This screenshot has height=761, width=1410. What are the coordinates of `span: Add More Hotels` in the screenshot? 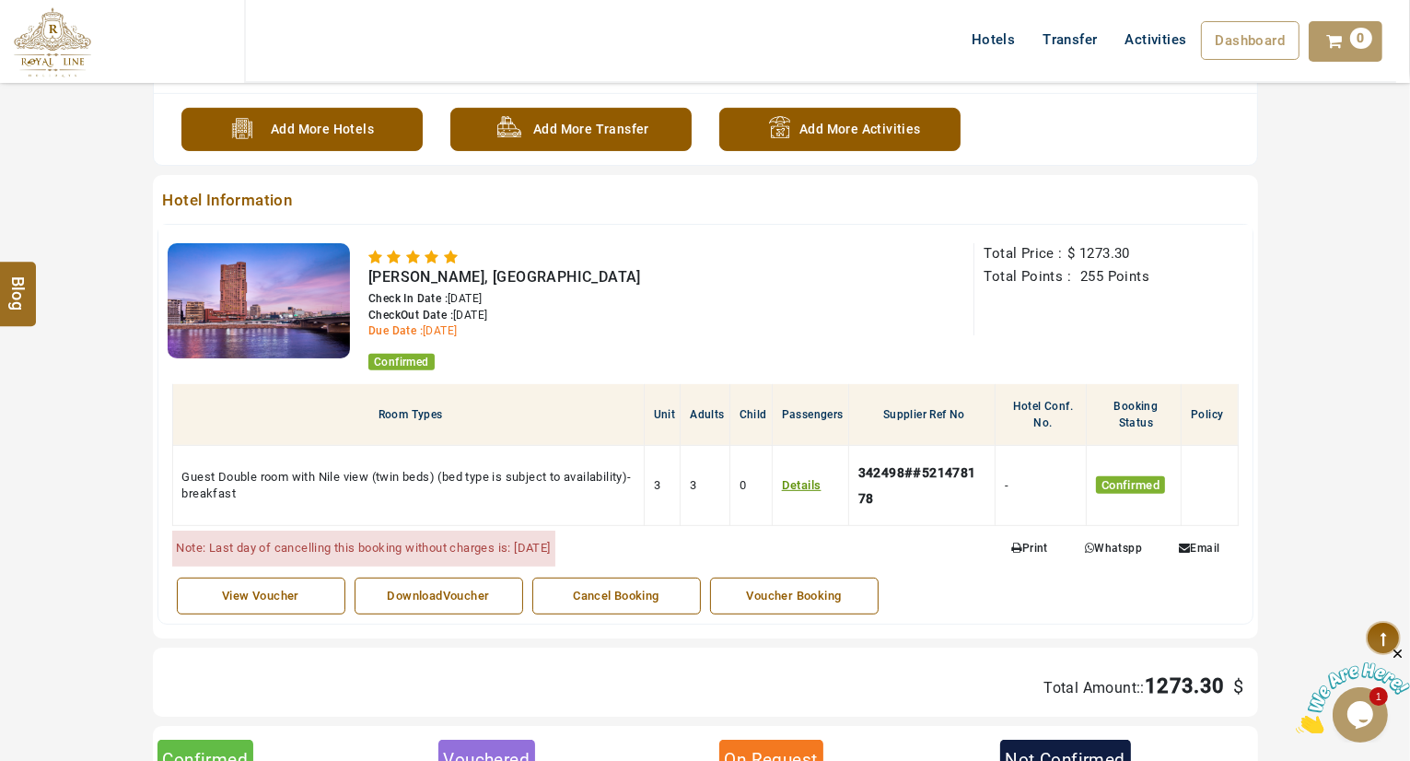 It's located at (322, 126).